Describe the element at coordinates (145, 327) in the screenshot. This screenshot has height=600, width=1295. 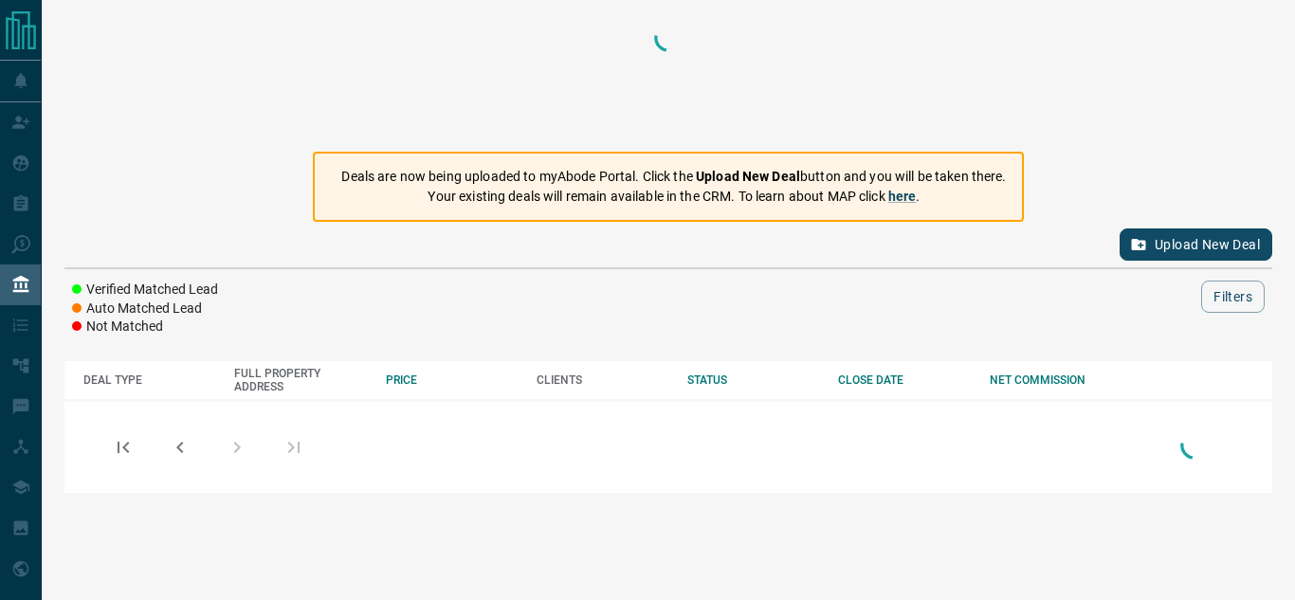
I see `li: Not Matched` at that location.